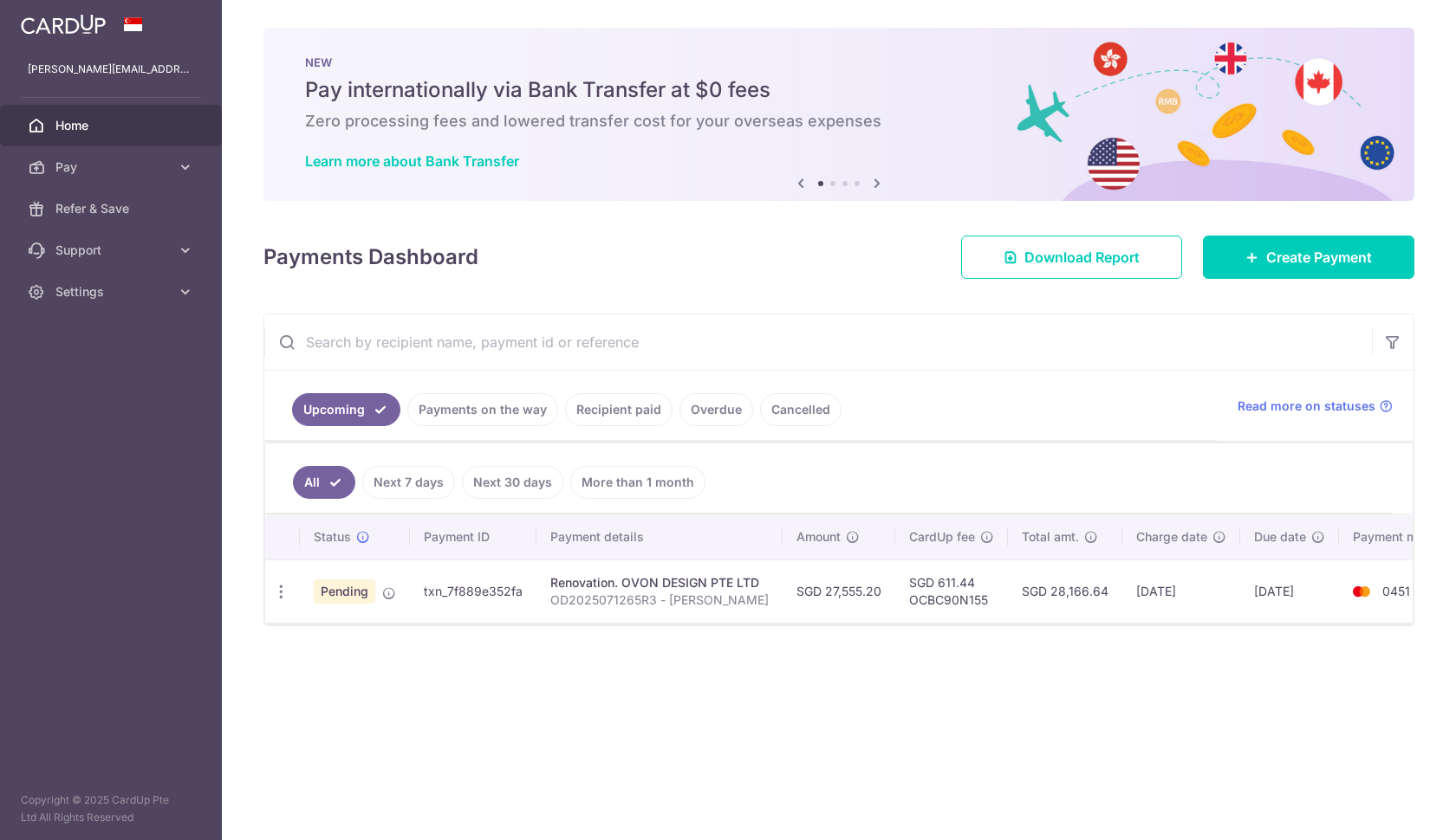 The width and height of the screenshot is (1456, 840). I want to click on span: Support, so click(113, 250).